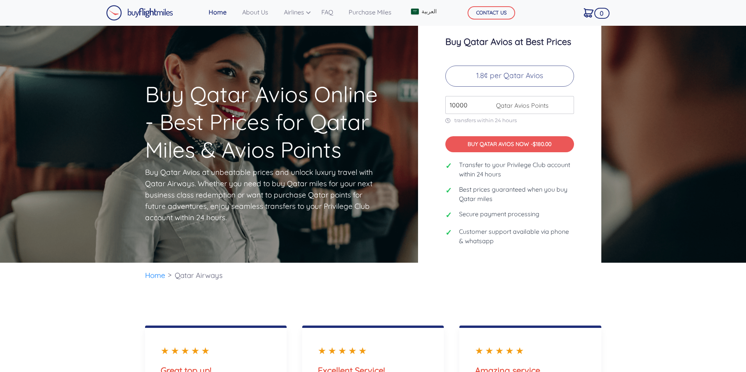 The width and height of the screenshot is (746, 372). What do you see at coordinates (516, 169) in the screenshot?
I see `span: Transfer to your Privilege Club account within 24 hours` at bounding box center [516, 169].